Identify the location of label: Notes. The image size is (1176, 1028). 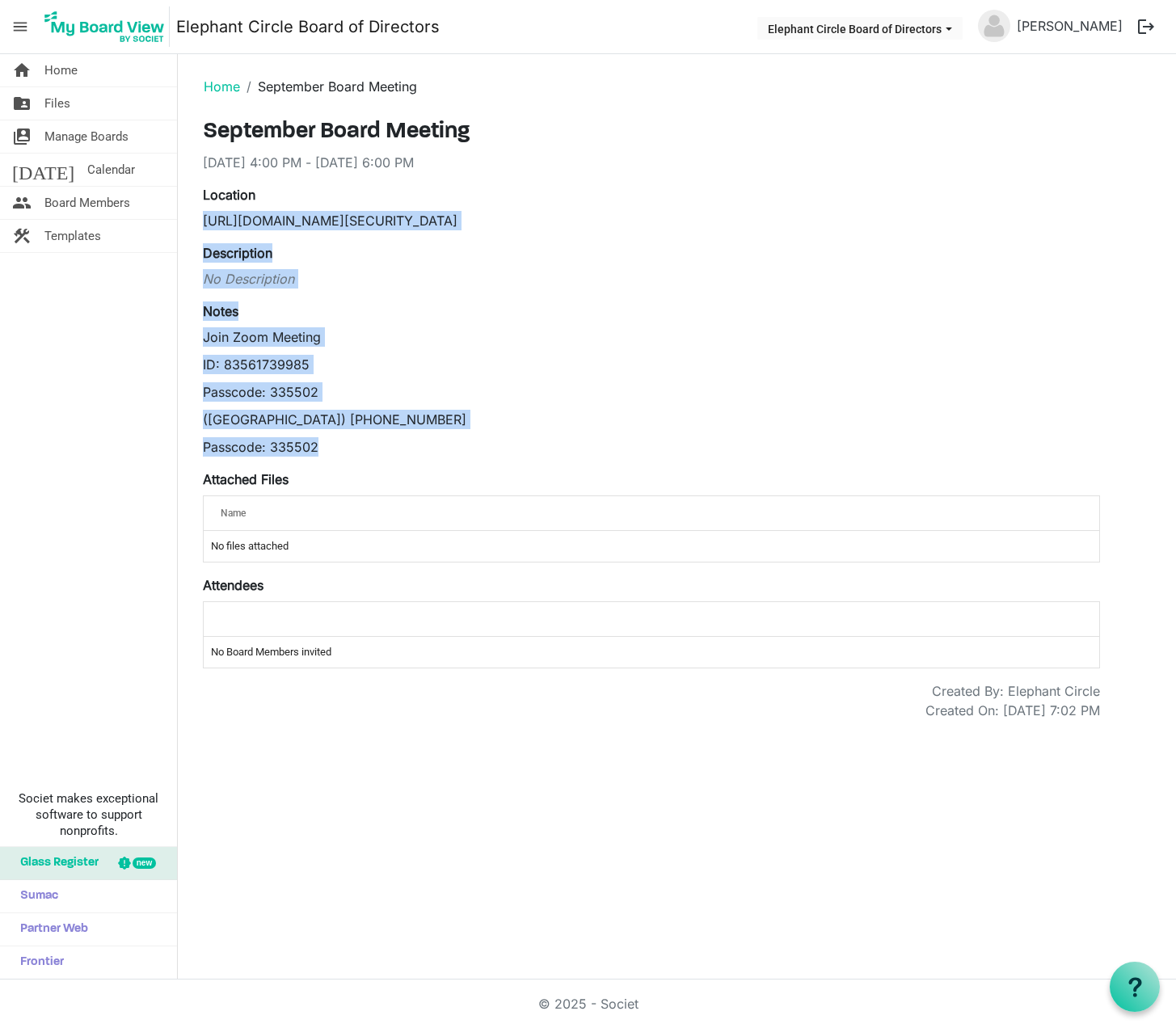
(221, 311).